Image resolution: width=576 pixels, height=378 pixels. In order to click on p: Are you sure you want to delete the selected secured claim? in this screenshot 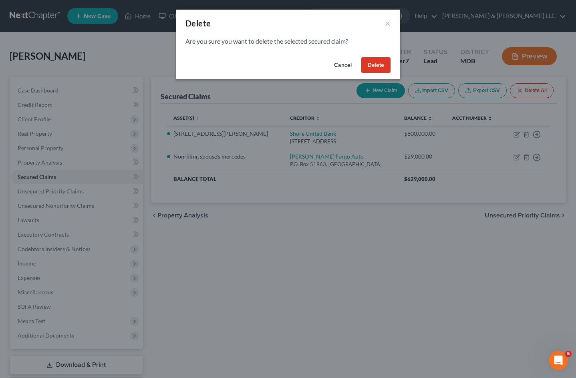, I will do `click(288, 41)`.